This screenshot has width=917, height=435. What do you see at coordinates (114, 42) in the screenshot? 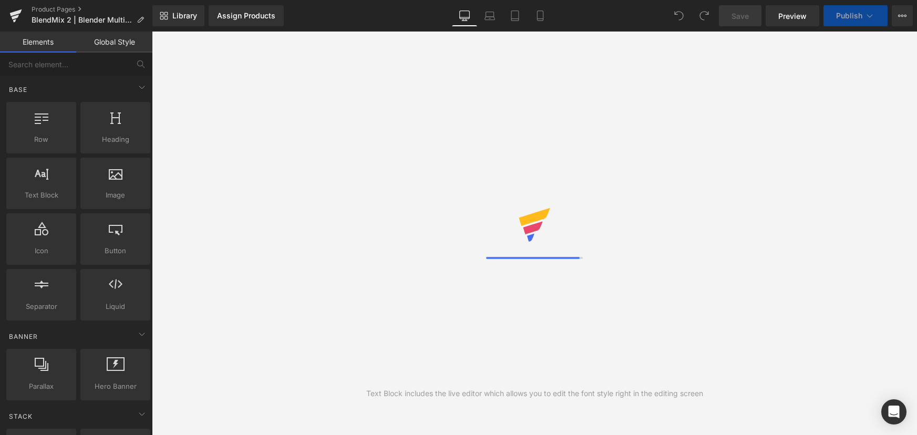
I see `a: Global Style` at bounding box center [114, 42].